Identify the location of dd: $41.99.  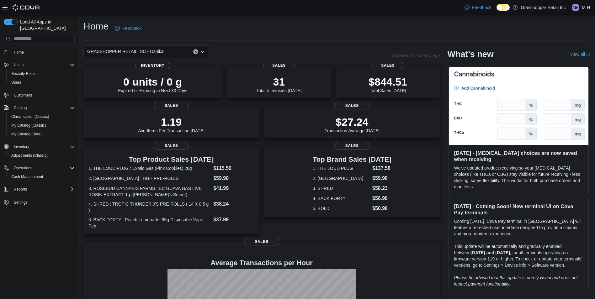
(234, 188).